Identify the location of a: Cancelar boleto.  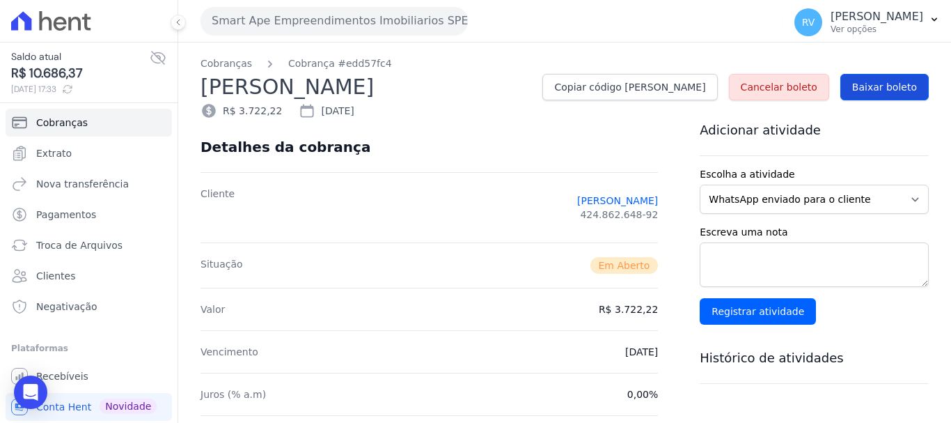
(779, 87).